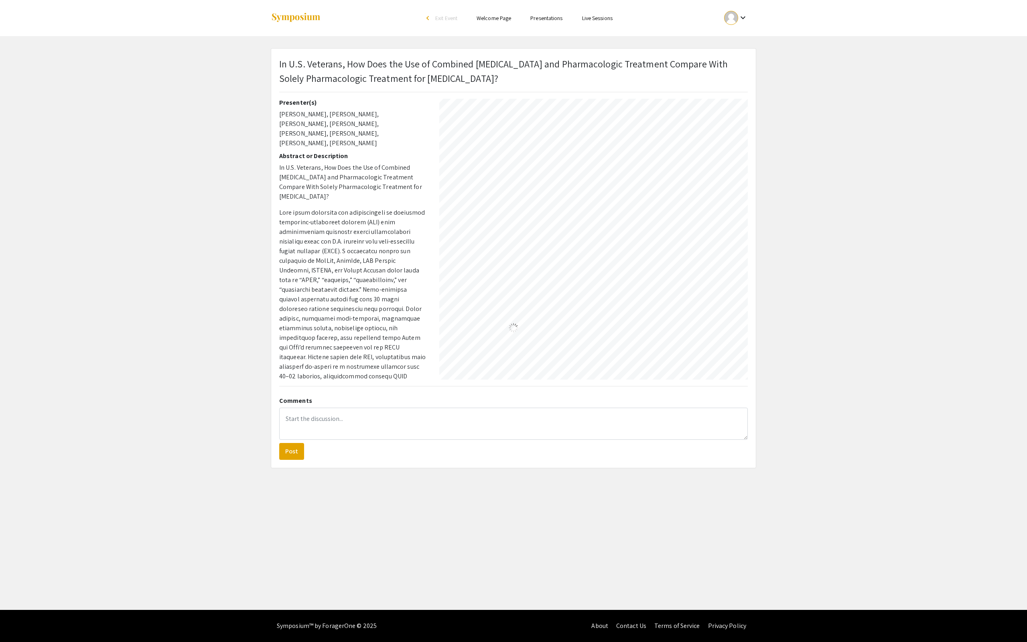  I want to click on a: Privacy Policy, so click(727, 625).